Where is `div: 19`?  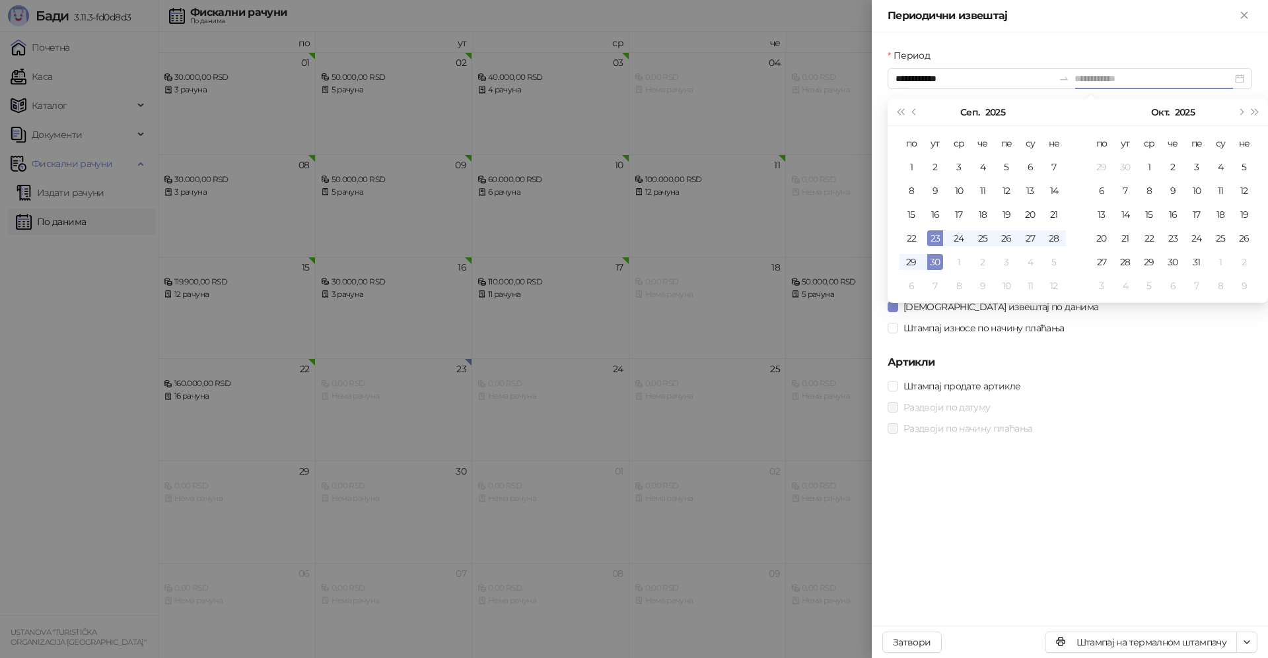 div: 19 is located at coordinates (1006, 215).